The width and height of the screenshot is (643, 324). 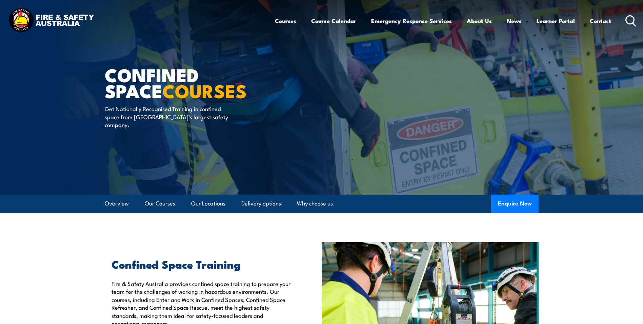 I want to click on a: Our Locations, so click(x=208, y=203).